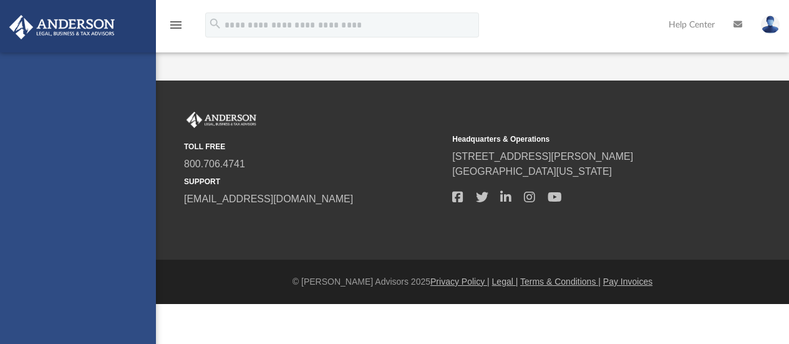 Image resolution: width=789 pixels, height=344 pixels. What do you see at coordinates (560, 281) in the screenshot?
I see `a: Terms & Conditions |` at bounding box center [560, 281].